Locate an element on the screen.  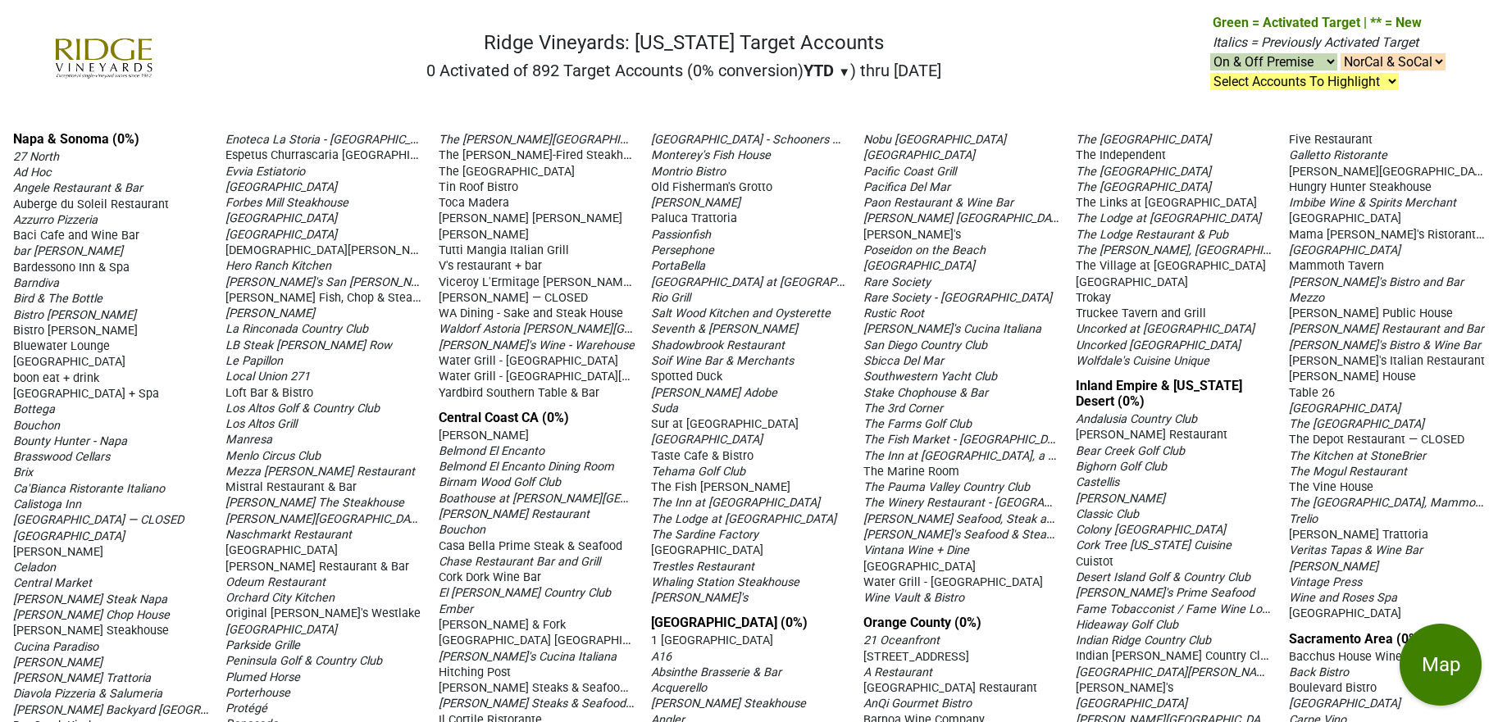
span: Celadon is located at coordinates (34, 567).